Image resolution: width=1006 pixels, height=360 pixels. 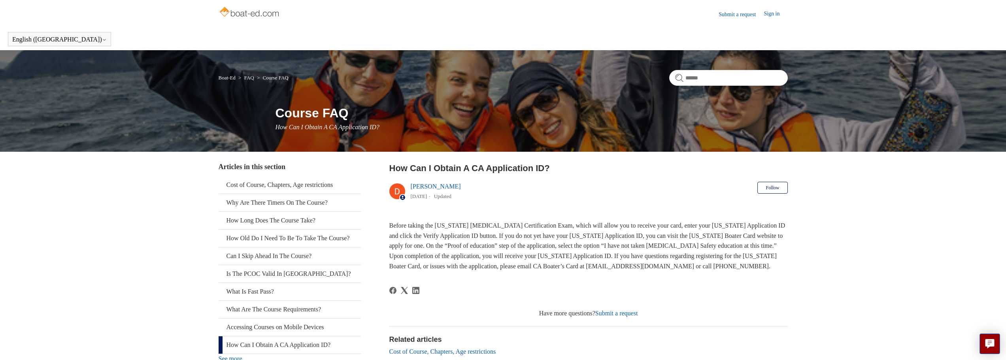 What do you see at coordinates (416, 290) in the screenshot?
I see `svg: Share this page on LinkedIn` at bounding box center [416, 290].